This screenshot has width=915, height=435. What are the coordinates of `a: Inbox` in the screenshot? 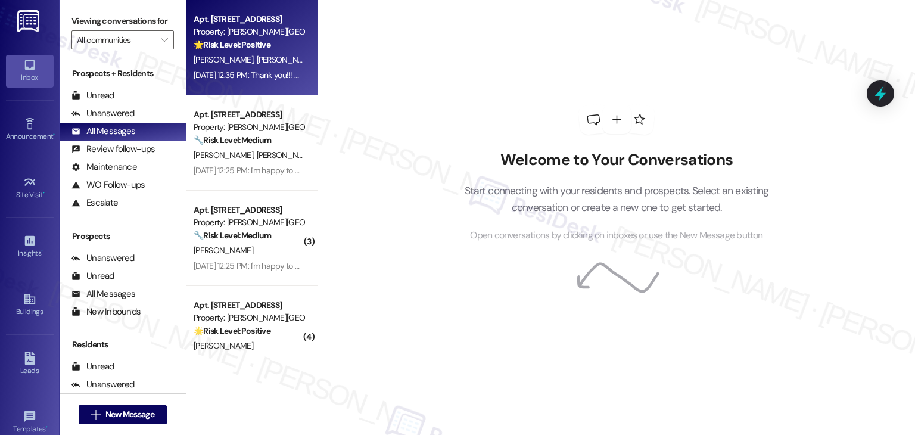 It's located at (30, 71).